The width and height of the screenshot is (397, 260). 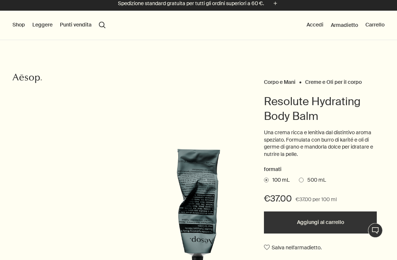 What do you see at coordinates (333, 80) in the screenshot?
I see `a: Creme e Oli per il corpo` at bounding box center [333, 80].